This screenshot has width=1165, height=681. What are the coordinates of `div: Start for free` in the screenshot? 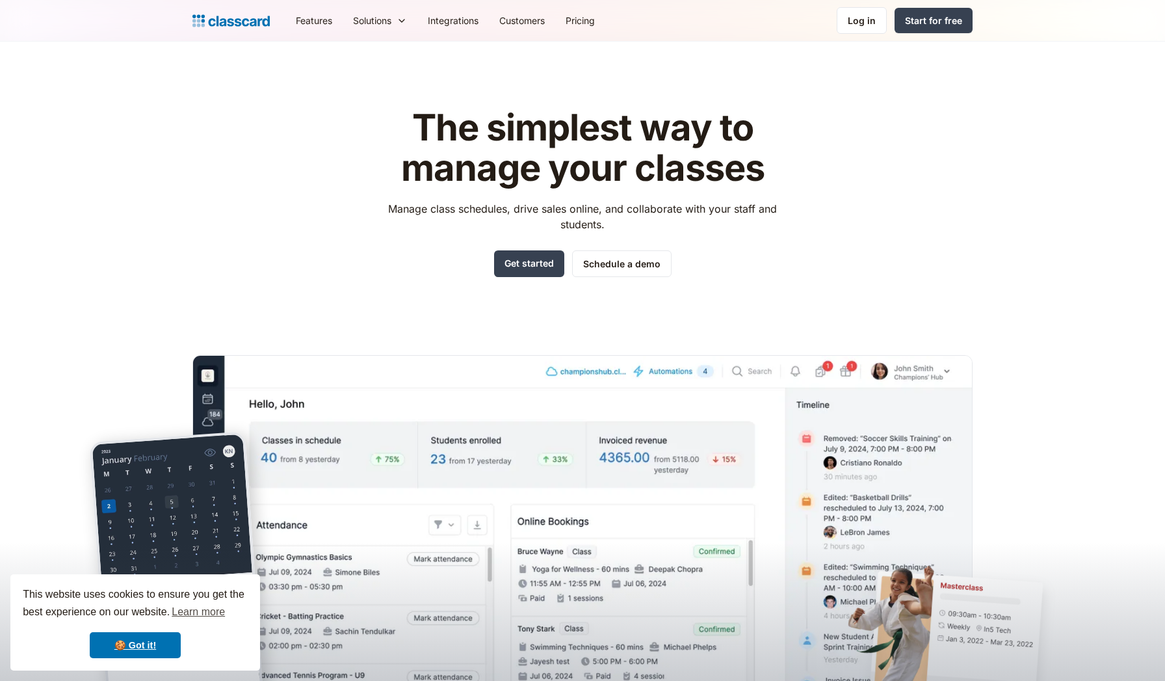 It's located at (934, 20).